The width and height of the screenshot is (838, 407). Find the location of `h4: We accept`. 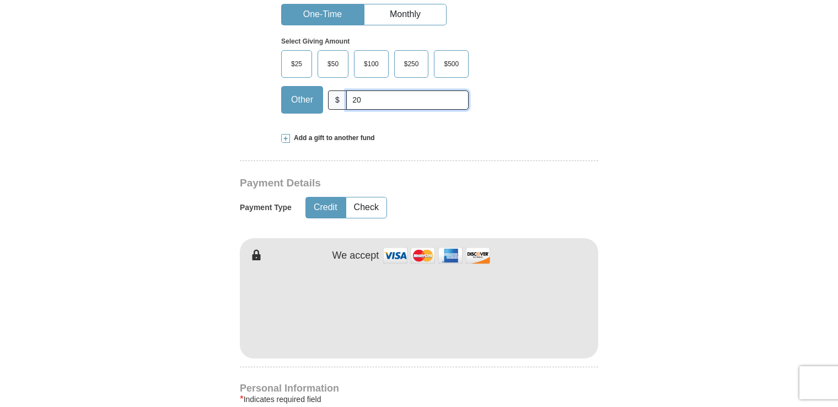

h4: We accept is located at coordinates (356, 256).